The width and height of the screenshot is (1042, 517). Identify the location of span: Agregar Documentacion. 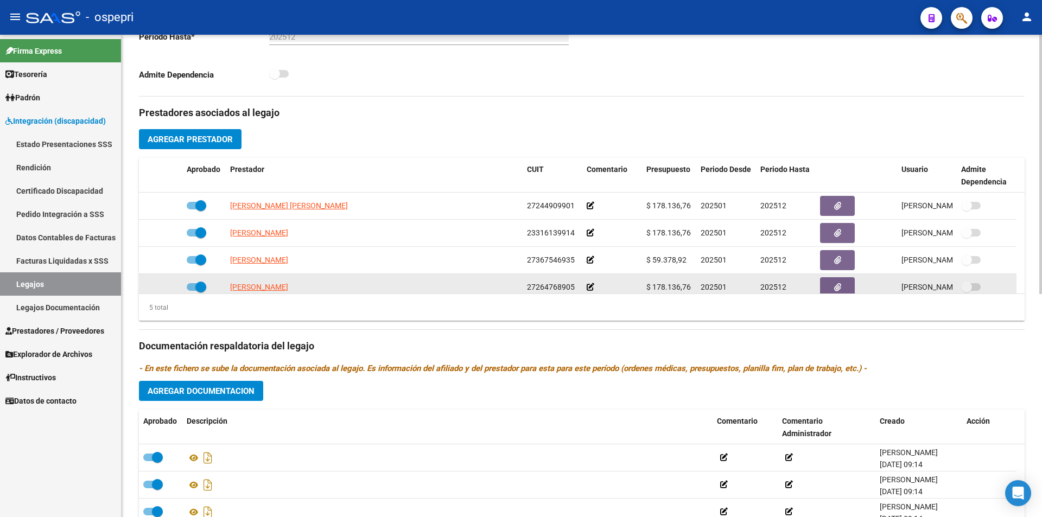
(201, 391).